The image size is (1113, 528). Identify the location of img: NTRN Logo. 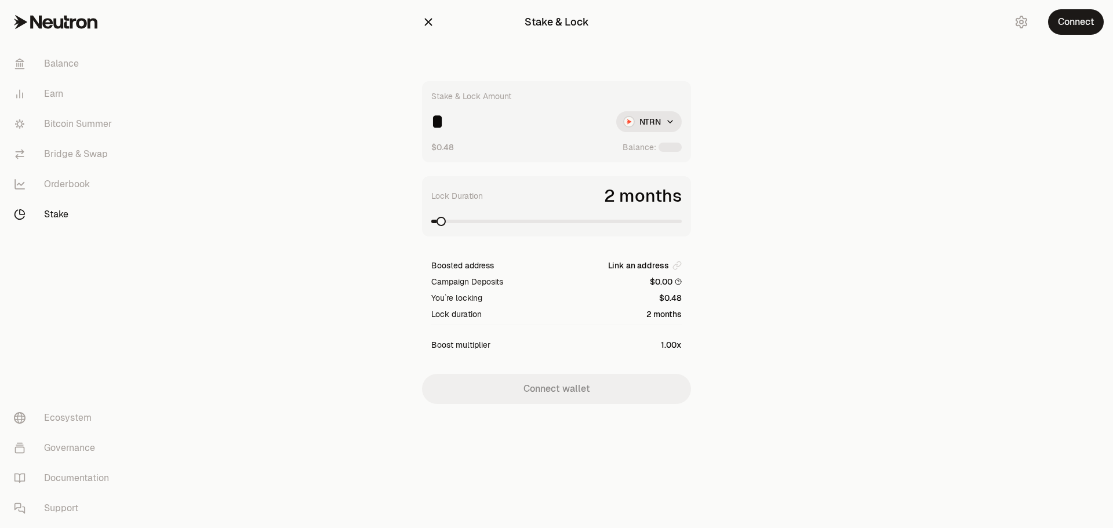
(629, 122).